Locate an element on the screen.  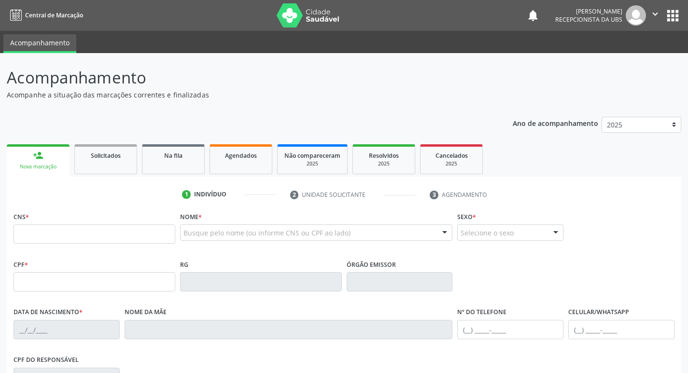
span: Recepcionista da UBS is located at coordinates (588, 19).